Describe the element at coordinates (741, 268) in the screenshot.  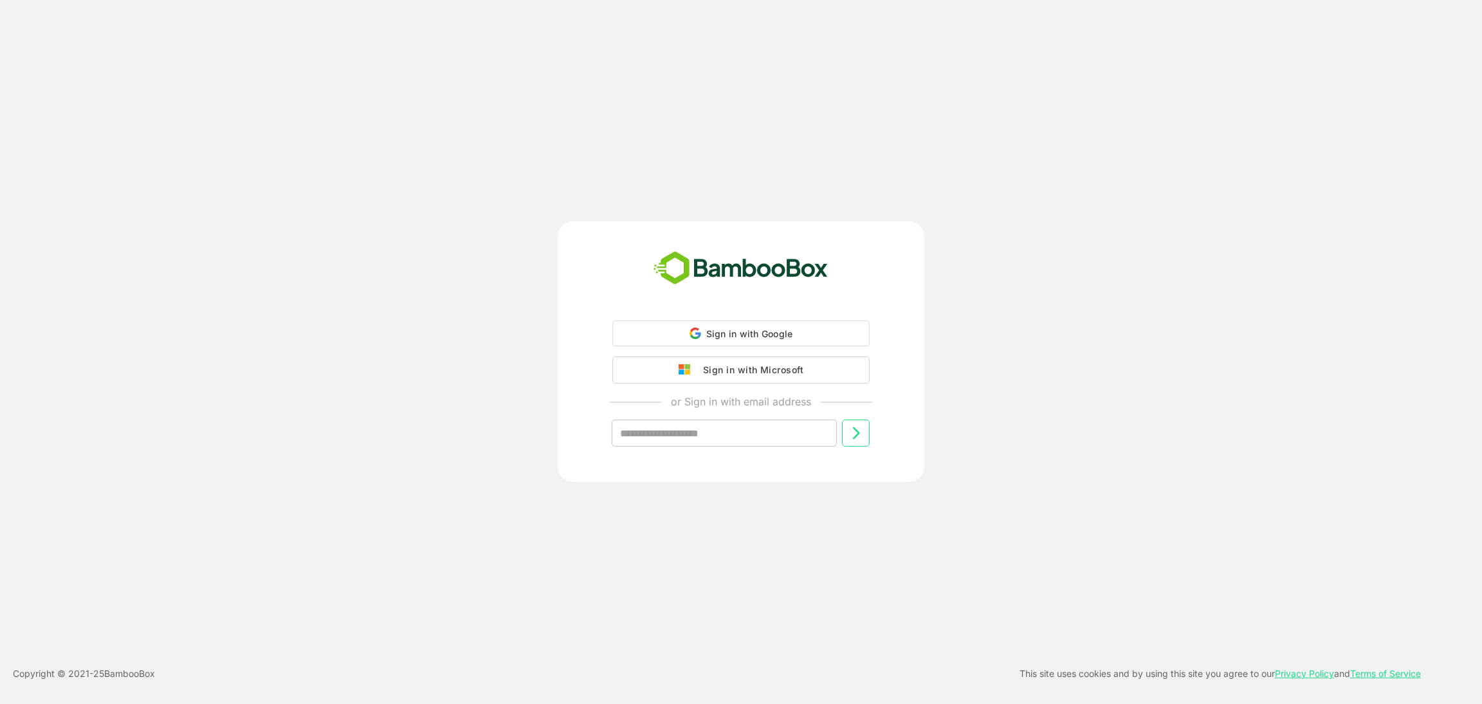
I see `img: bamboobox` at that location.